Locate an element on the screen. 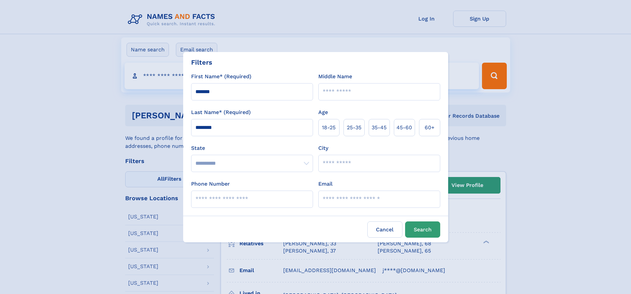  span: 45‑60 is located at coordinates (404, 127).